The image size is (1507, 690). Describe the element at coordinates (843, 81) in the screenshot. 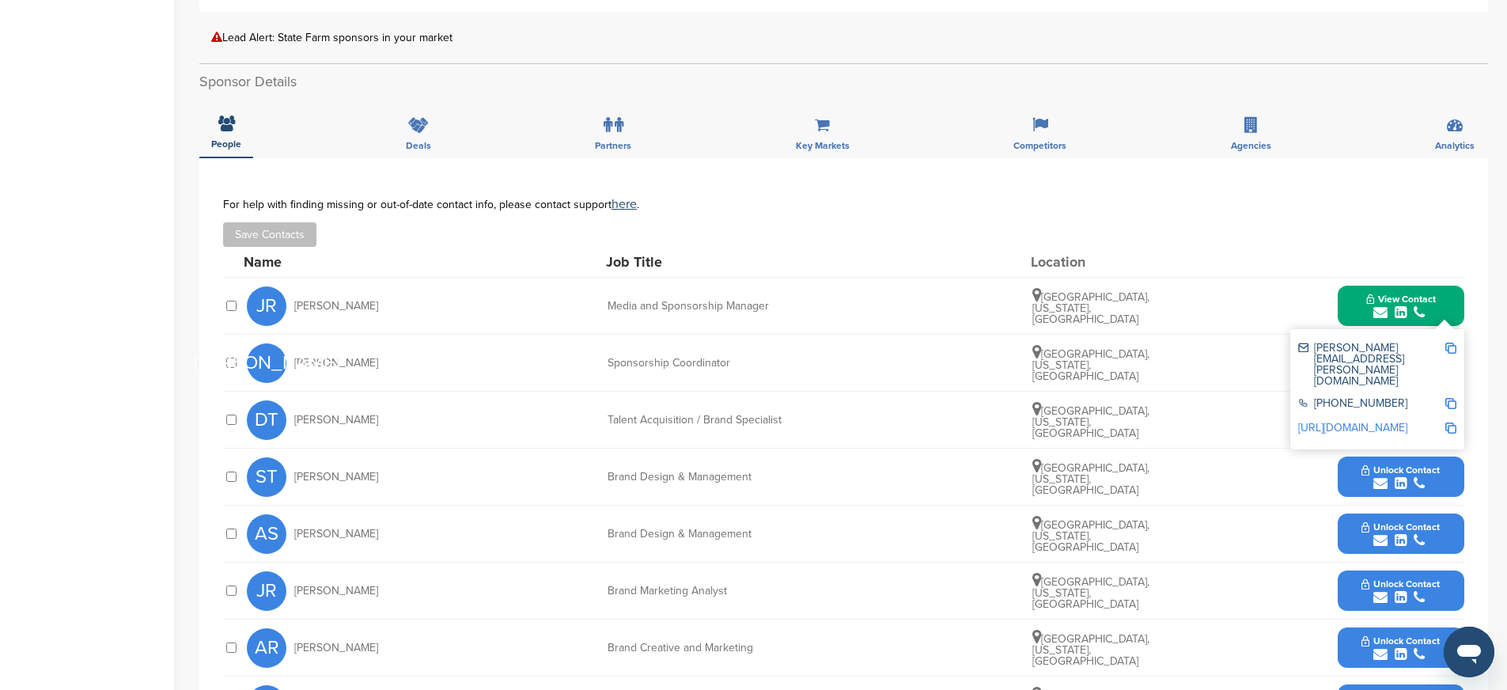

I see `h2: Sponsor Details` at that location.